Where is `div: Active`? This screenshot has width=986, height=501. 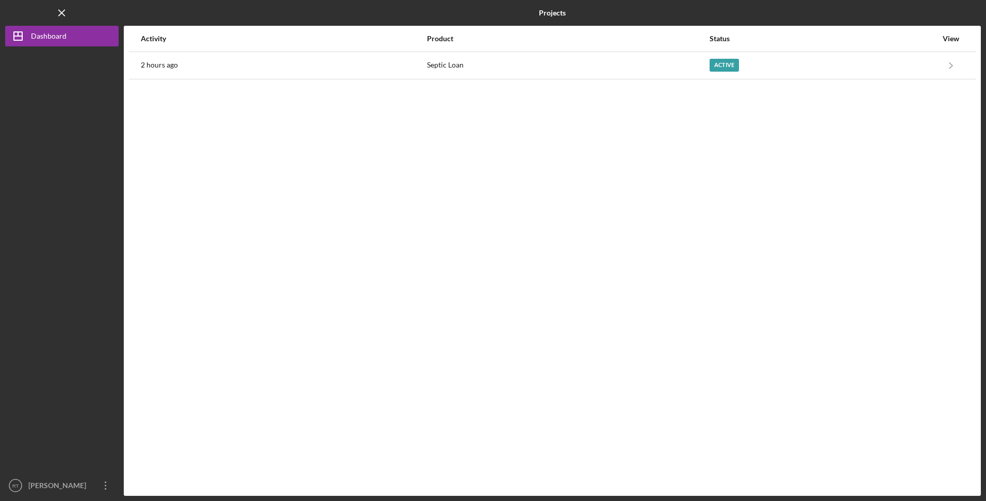
div: Active is located at coordinates (724, 65).